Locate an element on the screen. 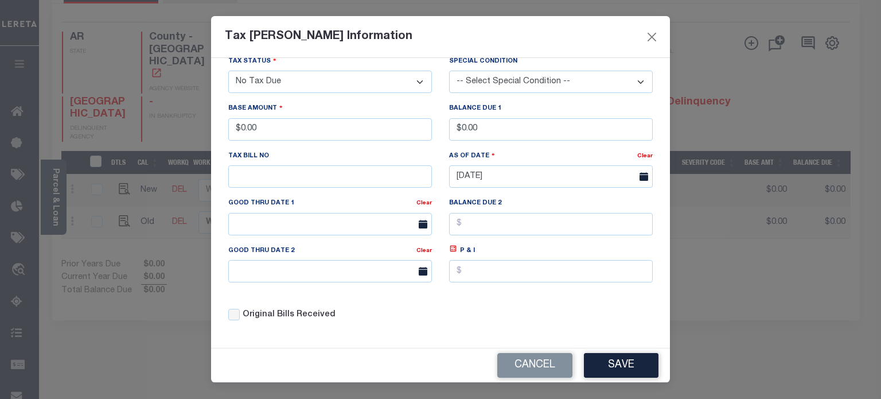  label: Good Thru Date 2 is located at coordinates (262, 251).